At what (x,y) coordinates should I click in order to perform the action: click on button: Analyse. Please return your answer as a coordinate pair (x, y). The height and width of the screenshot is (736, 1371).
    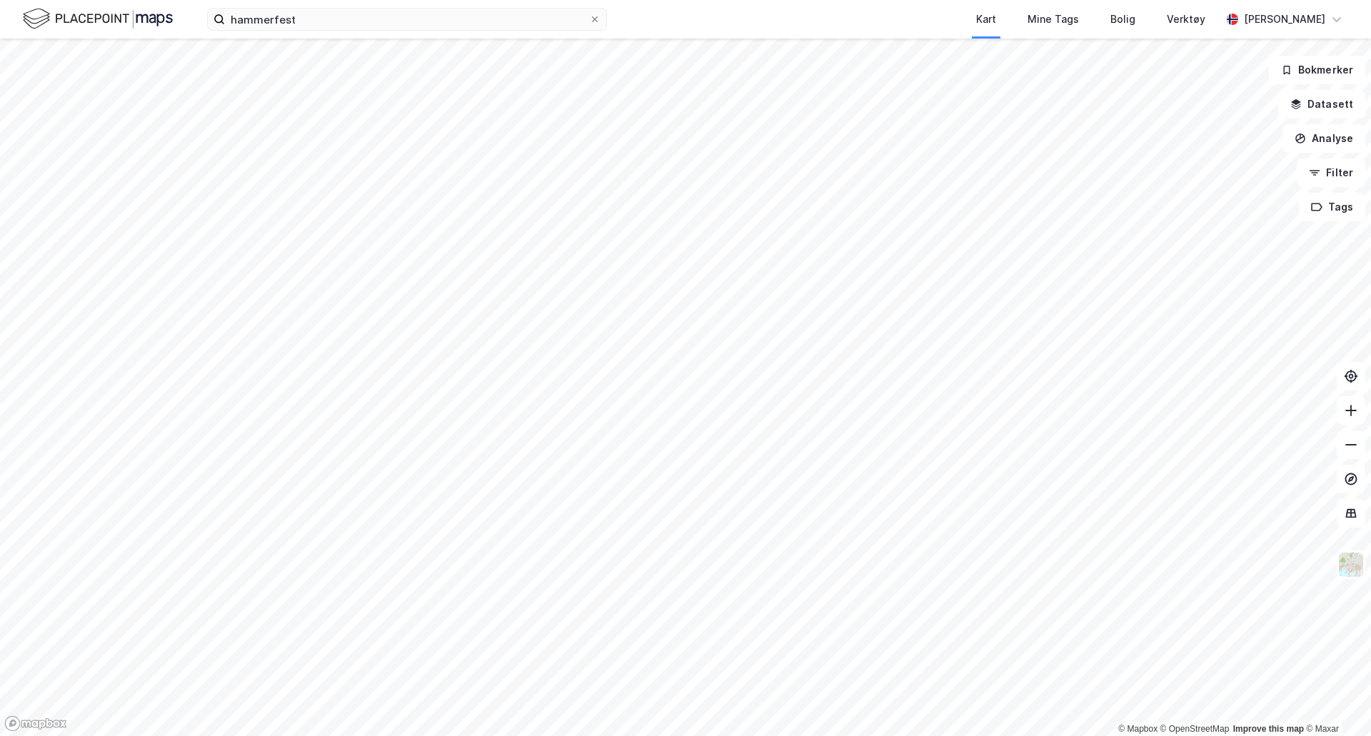
    Looking at the image, I should click on (1324, 139).